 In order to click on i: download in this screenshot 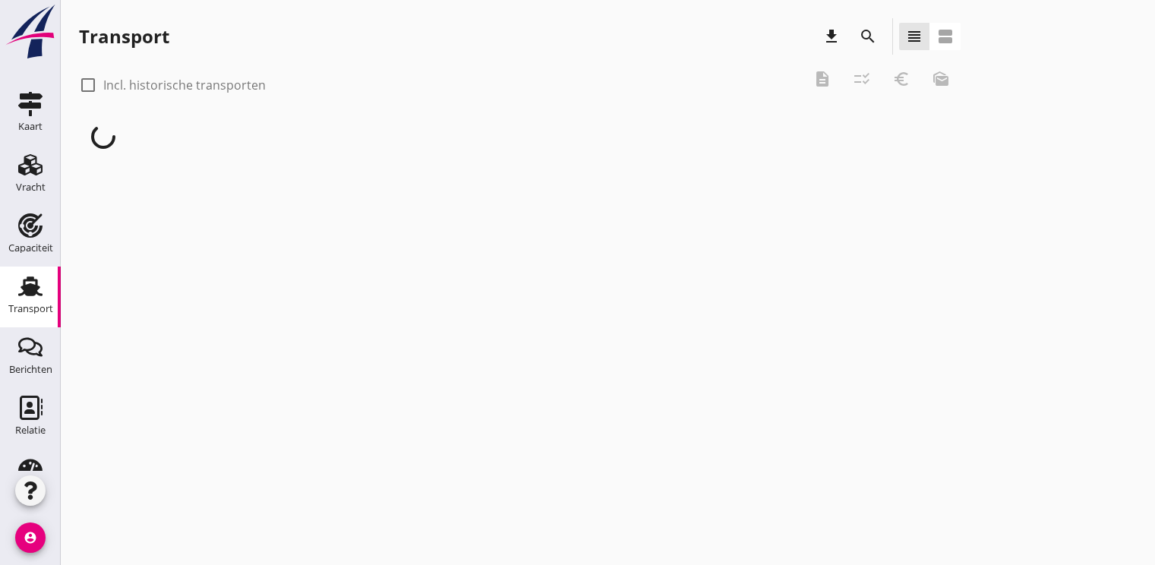, I will do `click(832, 36)`.